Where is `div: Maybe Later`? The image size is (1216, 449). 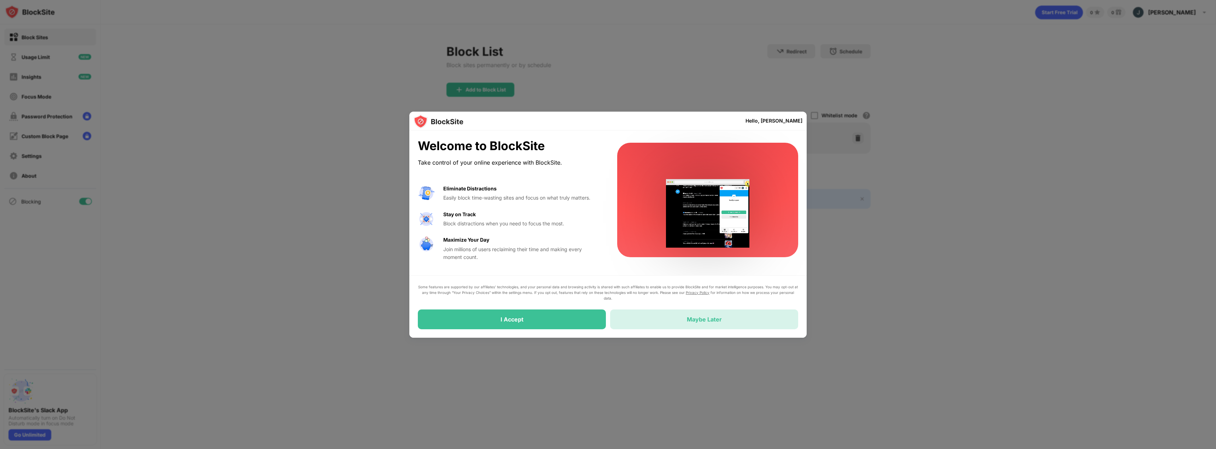 div: Maybe Later is located at coordinates (704, 320).